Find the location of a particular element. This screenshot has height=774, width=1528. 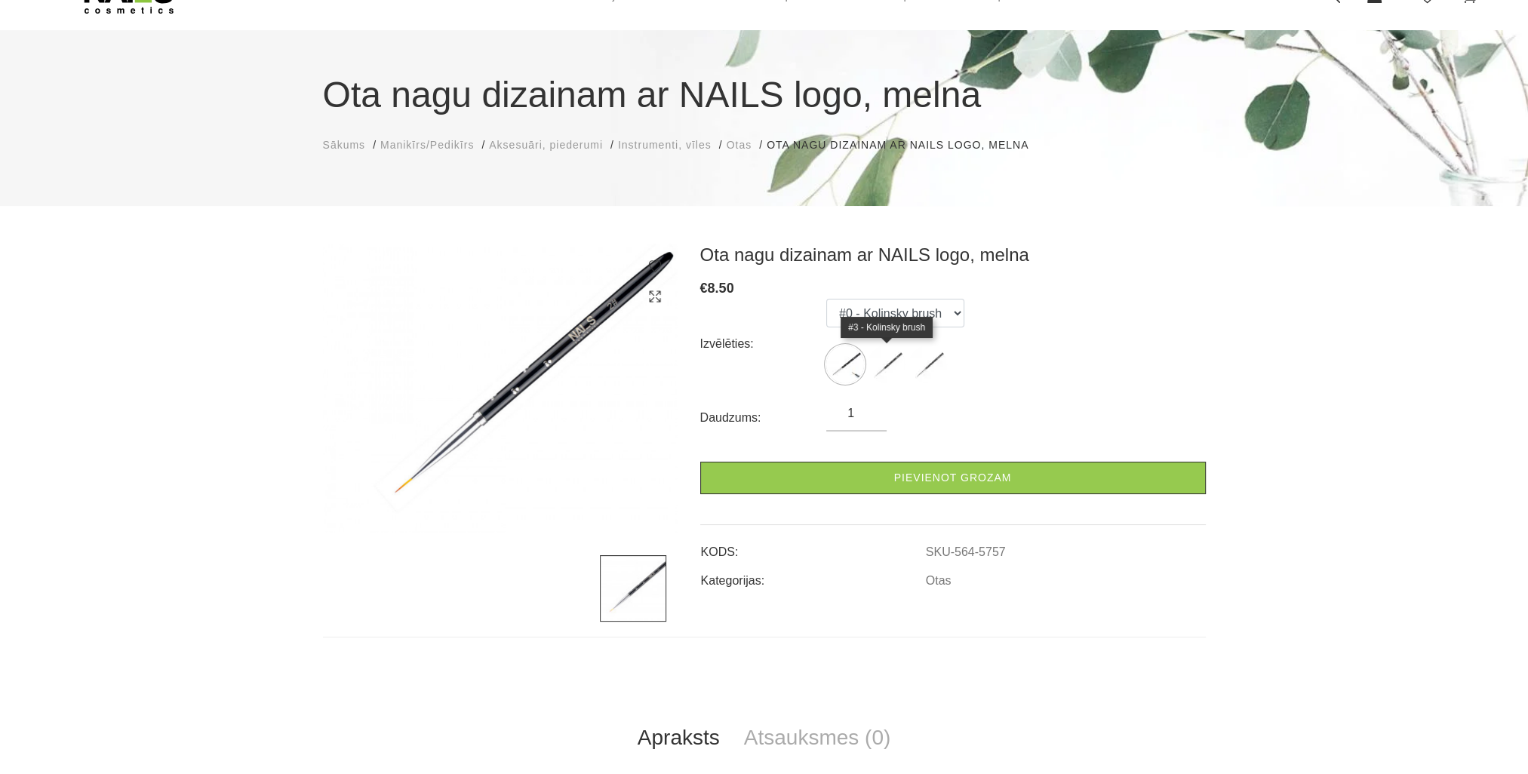

a: Aksesuāri, piederumi is located at coordinates (546, 145).